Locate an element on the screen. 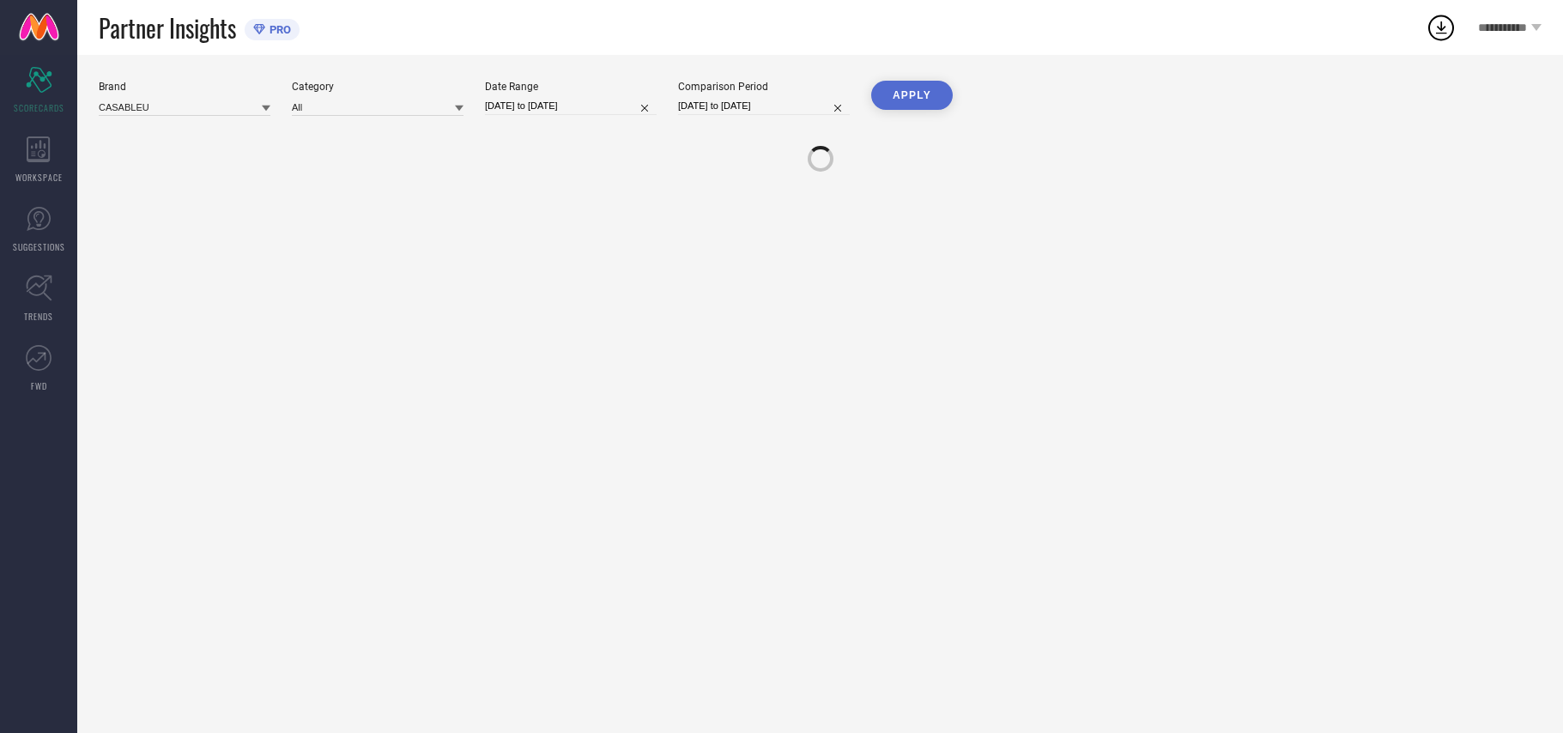 The image size is (1563, 733). span: PRO is located at coordinates (278, 29).